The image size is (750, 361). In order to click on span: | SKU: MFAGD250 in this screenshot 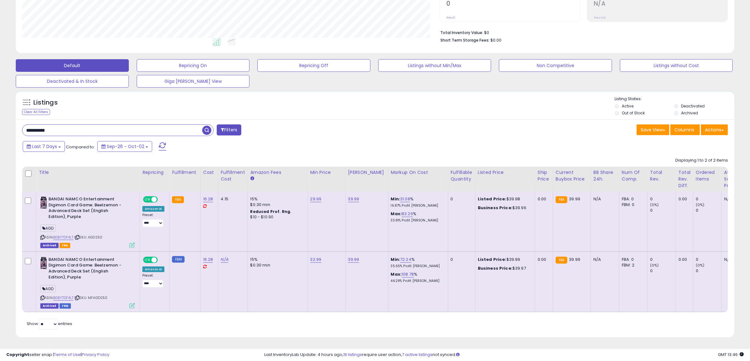, I will do `click(91, 298)`.